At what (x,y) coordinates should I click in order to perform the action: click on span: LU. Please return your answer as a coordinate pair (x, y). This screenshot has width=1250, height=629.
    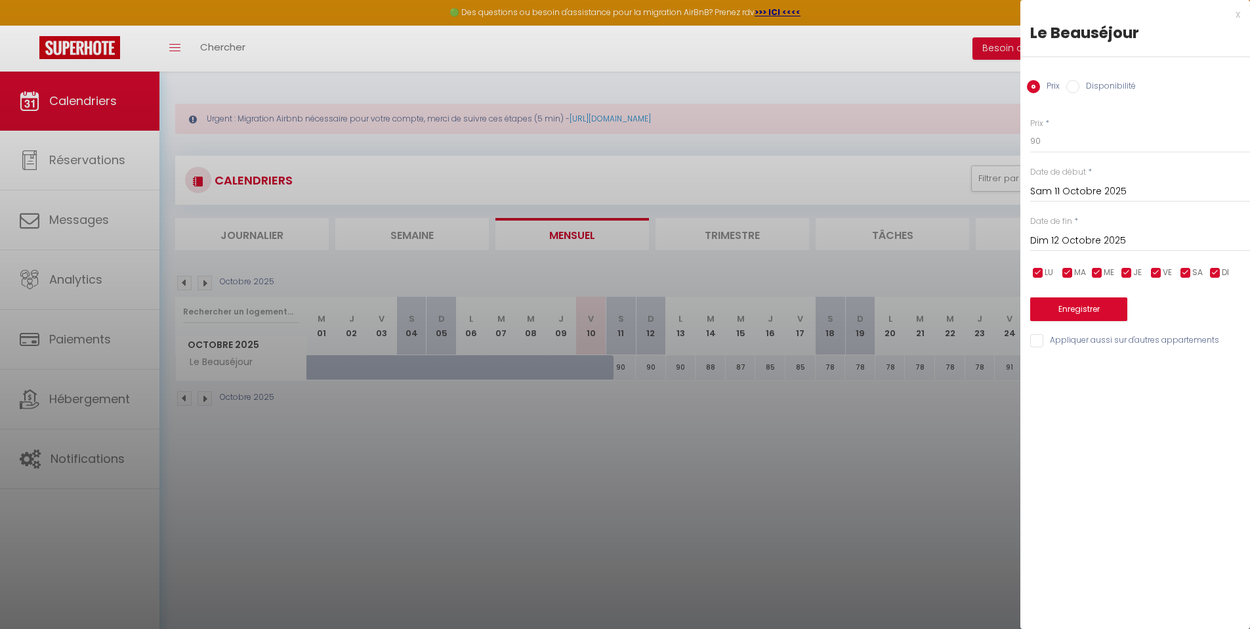
    Looking at the image, I should click on (1049, 272).